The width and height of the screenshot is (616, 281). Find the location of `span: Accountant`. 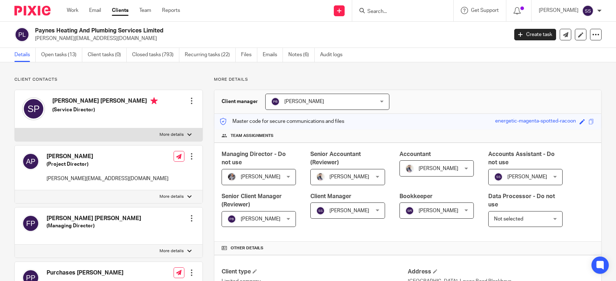

span: Accountant is located at coordinates (415, 154).